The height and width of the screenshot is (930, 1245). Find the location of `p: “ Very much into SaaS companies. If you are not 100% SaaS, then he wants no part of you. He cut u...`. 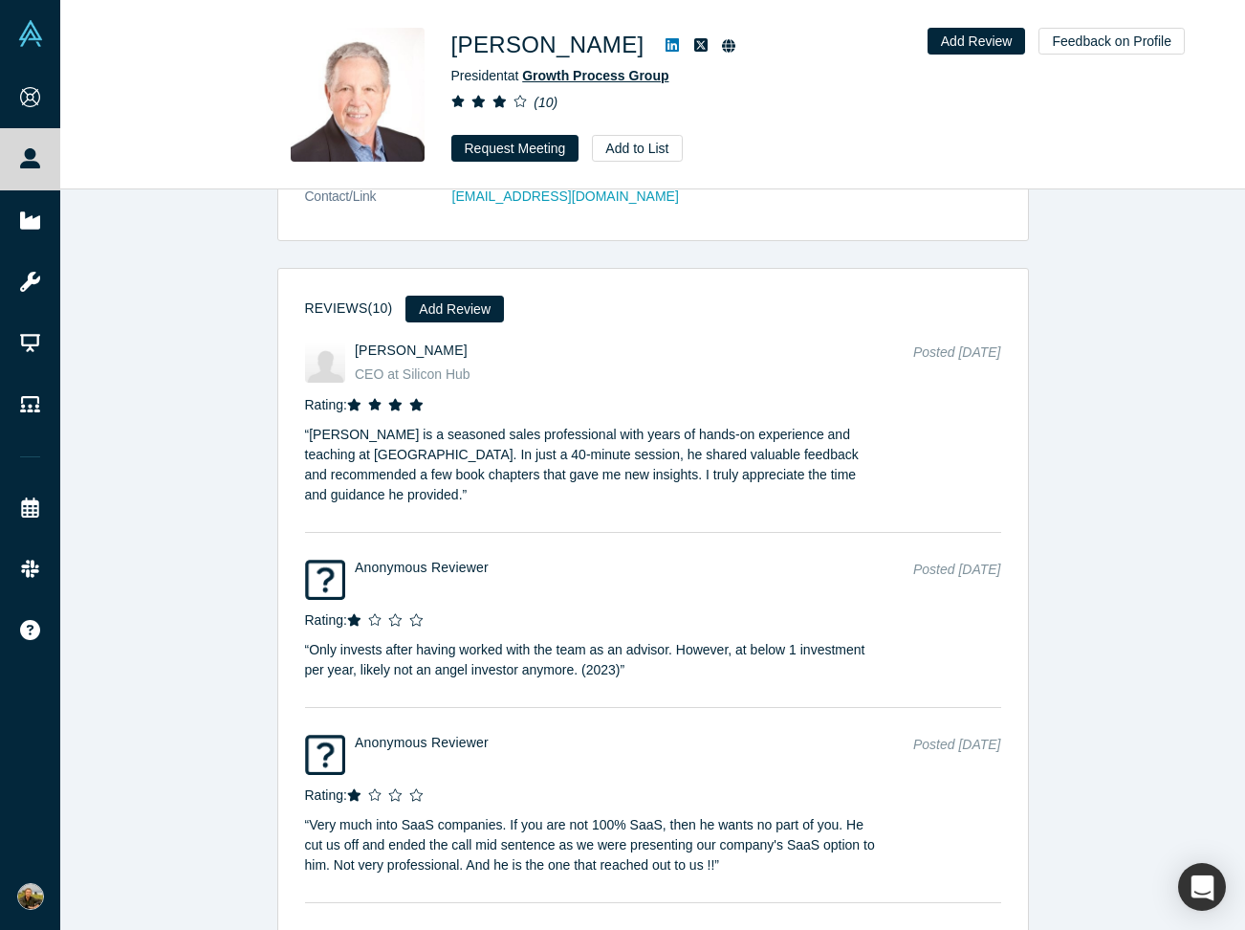

p: “ Very much into SaaS companies. If you are not 100% SaaS, then he wants no part of you. He cut u... is located at coordinates (593, 841).